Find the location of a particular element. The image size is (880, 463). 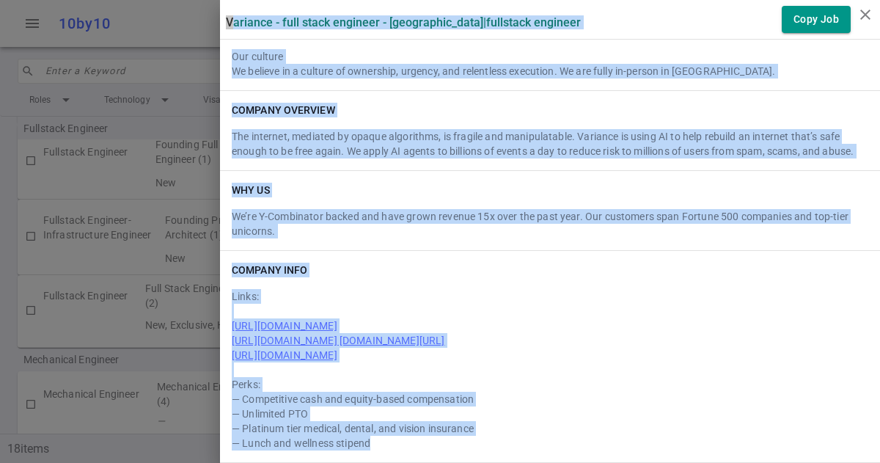

div: — Unlimited PTO is located at coordinates (550, 414).